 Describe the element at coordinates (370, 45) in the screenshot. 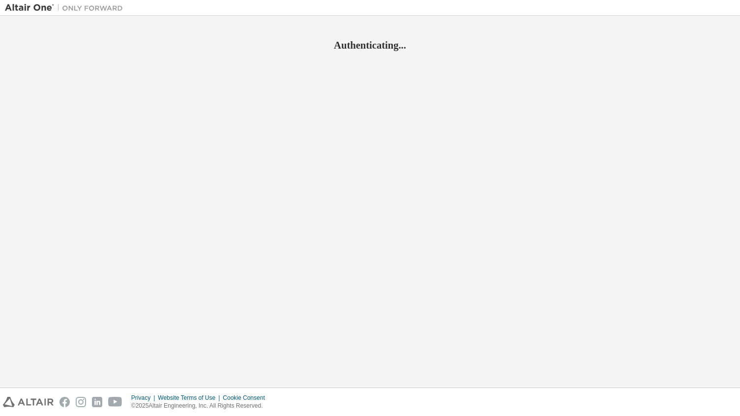

I see `h2: Authenticating...` at that location.